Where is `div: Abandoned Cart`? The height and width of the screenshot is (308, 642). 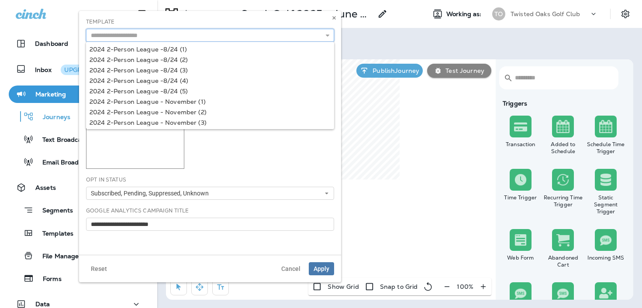 div: Abandoned Cart is located at coordinates (563, 262).